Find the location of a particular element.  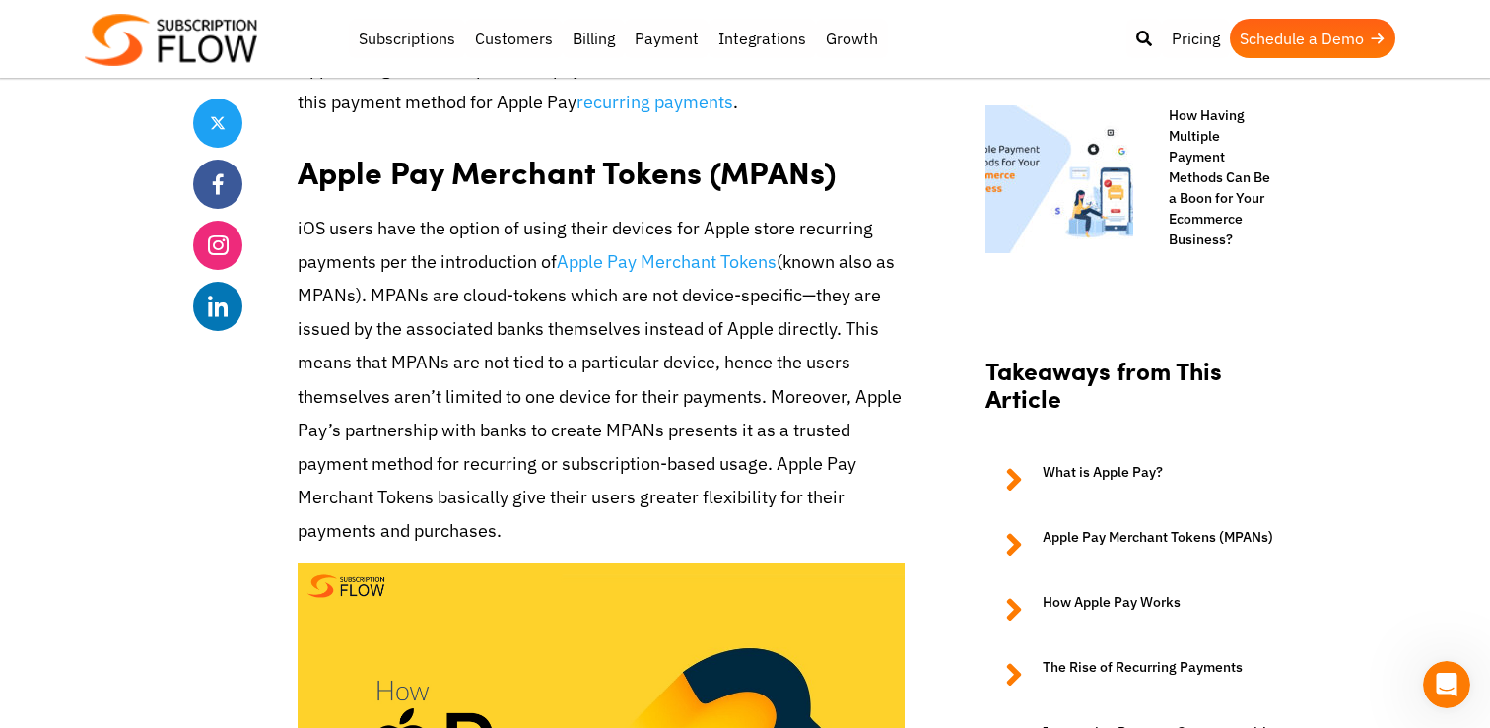

a: How Having Multiple Payment Methods Can Be a Boon for Your Ecommerce Business? is located at coordinates (1213, 177).